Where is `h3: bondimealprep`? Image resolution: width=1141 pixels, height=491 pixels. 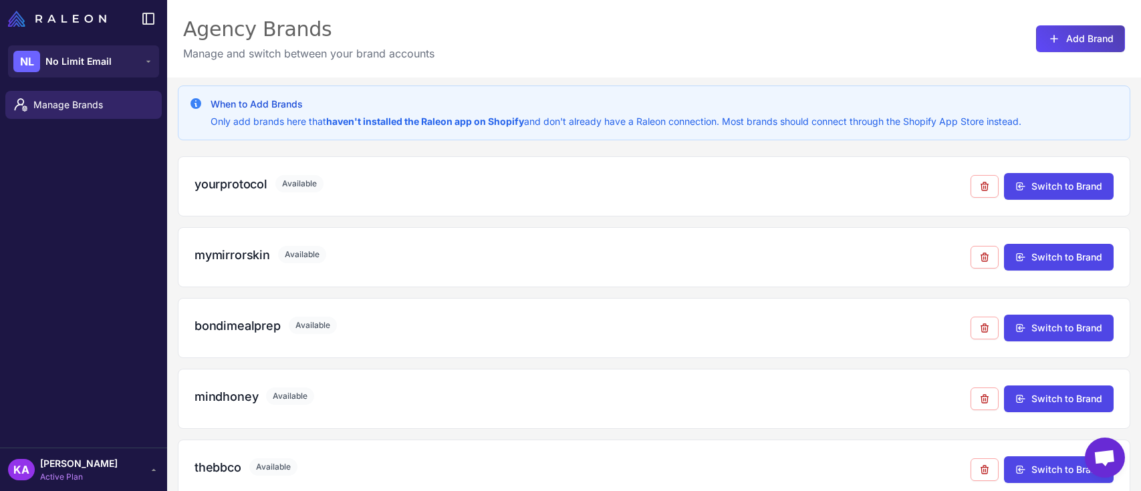 h3: bondimealprep is located at coordinates (237, 325).